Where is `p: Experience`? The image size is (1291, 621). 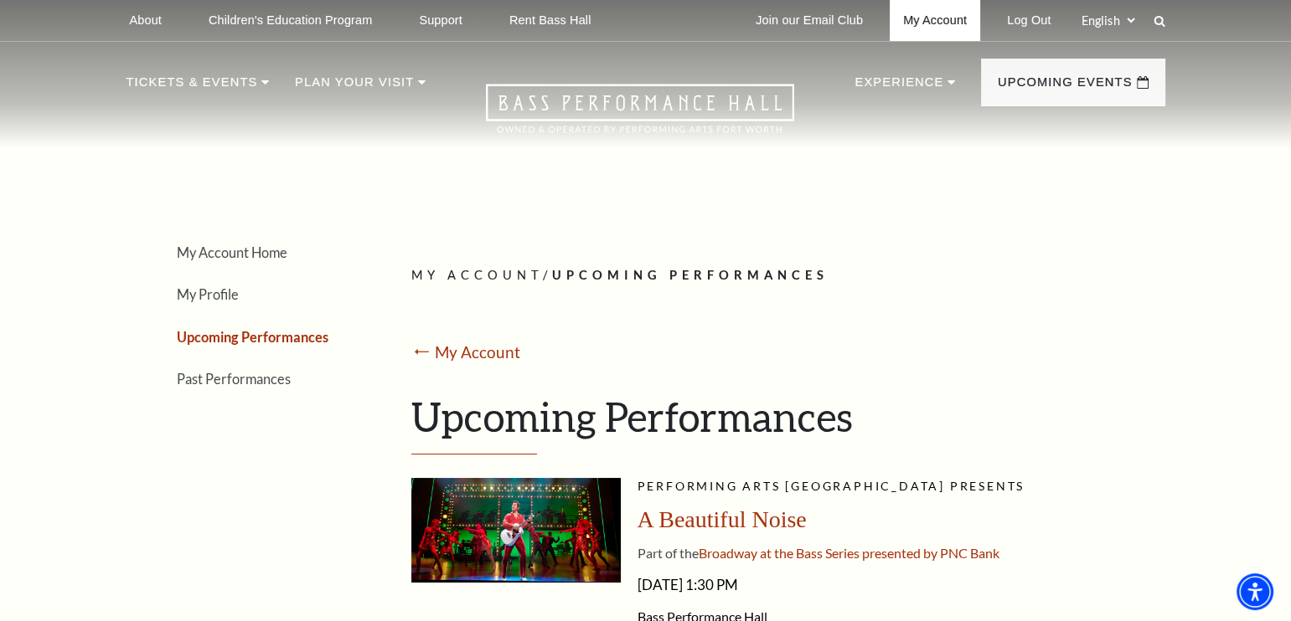
p: Experience is located at coordinates (899, 87).